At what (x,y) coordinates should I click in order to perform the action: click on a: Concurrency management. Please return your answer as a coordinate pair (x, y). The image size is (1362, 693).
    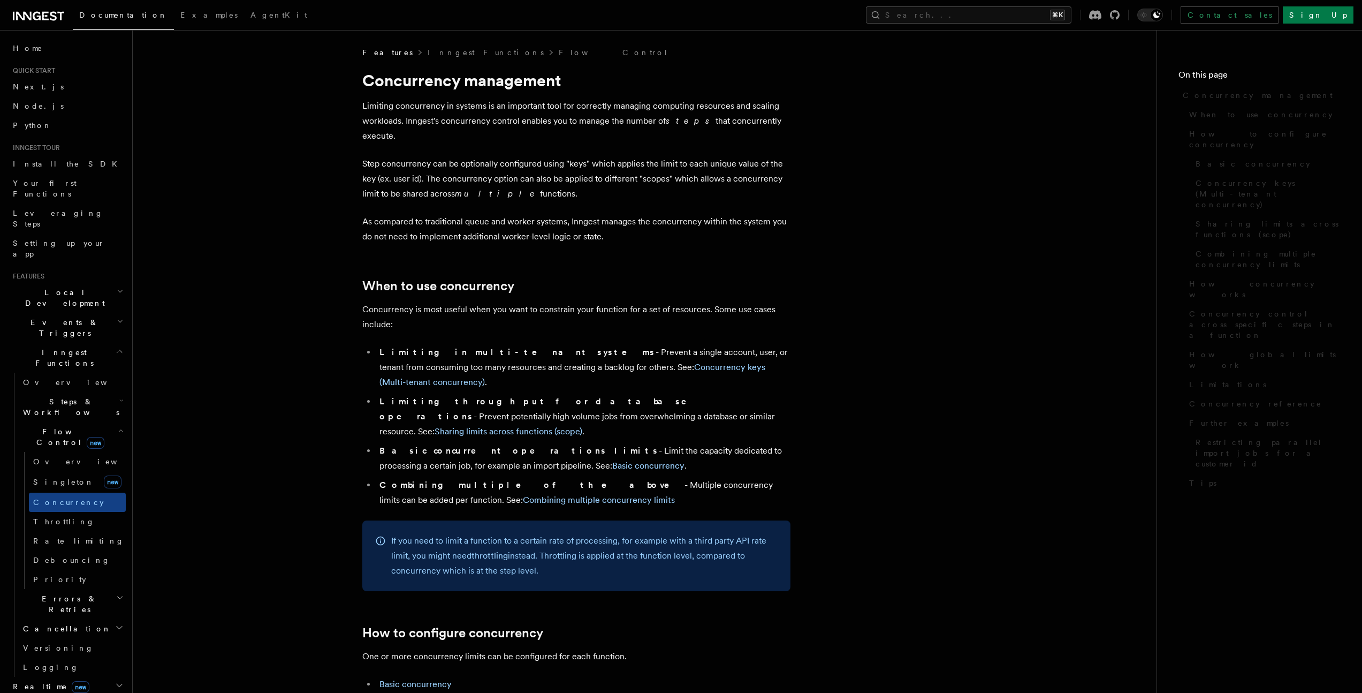
    Looking at the image, I should click on (1260, 95).